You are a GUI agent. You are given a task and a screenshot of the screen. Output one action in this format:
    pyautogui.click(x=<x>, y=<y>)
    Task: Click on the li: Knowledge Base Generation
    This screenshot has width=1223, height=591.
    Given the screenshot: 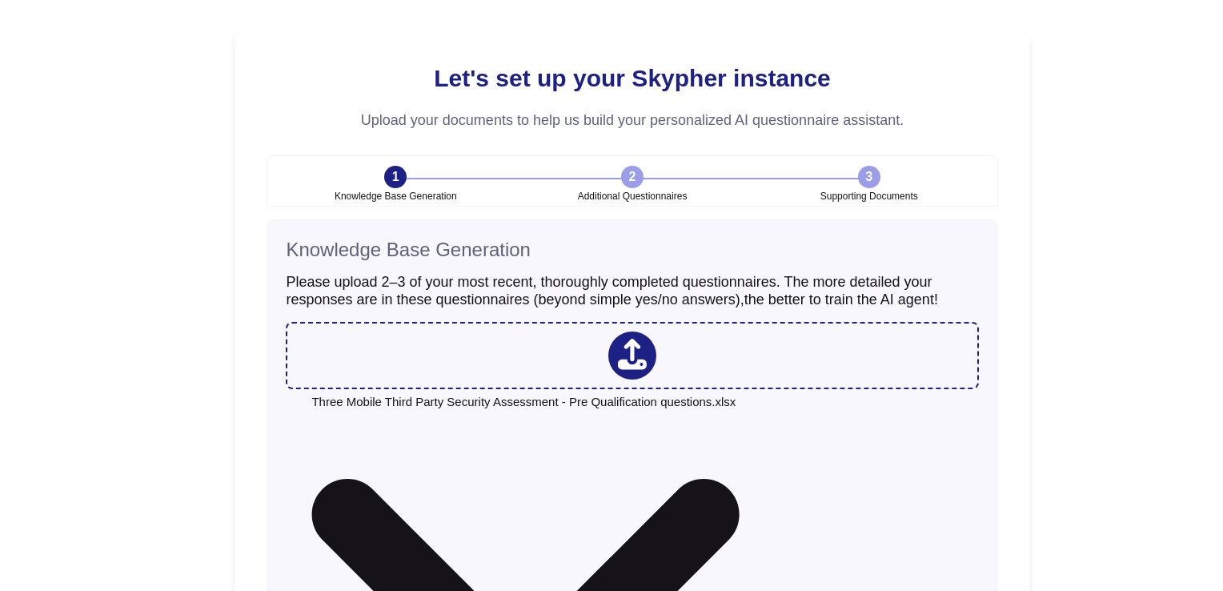 What is the action you would take?
    pyautogui.click(x=395, y=183)
    